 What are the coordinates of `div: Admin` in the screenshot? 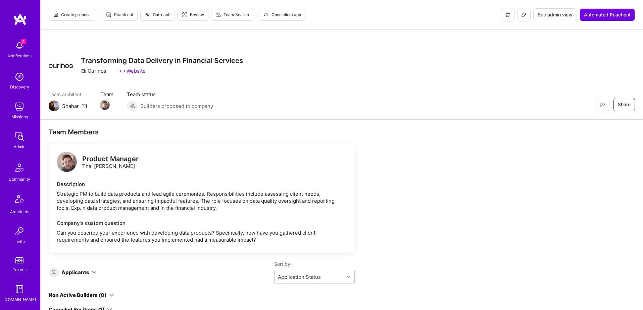 It's located at (19, 147).